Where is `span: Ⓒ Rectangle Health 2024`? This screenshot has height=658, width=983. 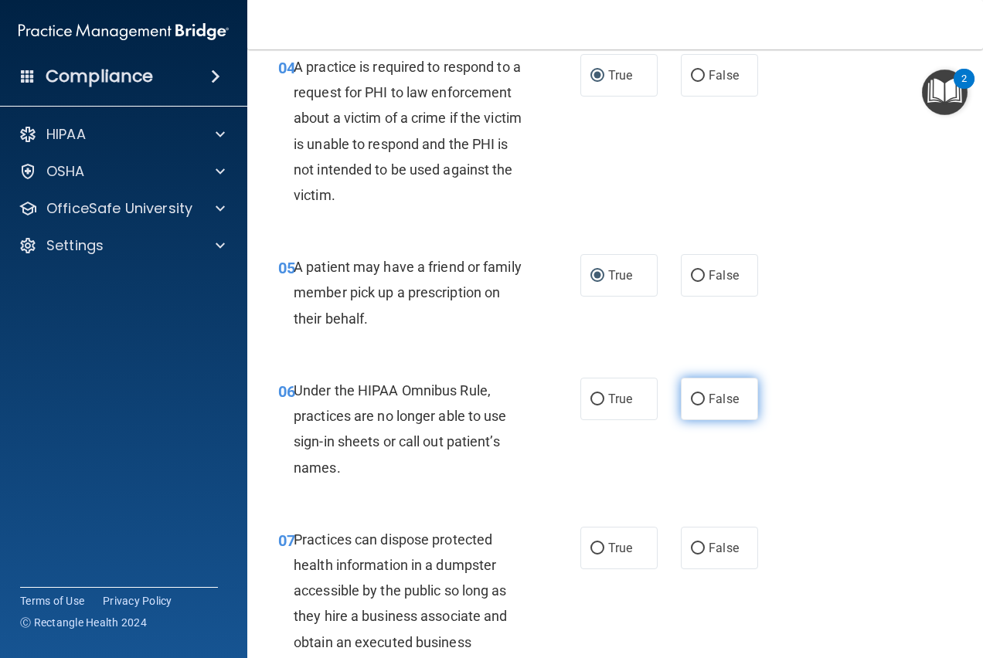
span: Ⓒ Rectangle Health 2024 is located at coordinates (83, 623).